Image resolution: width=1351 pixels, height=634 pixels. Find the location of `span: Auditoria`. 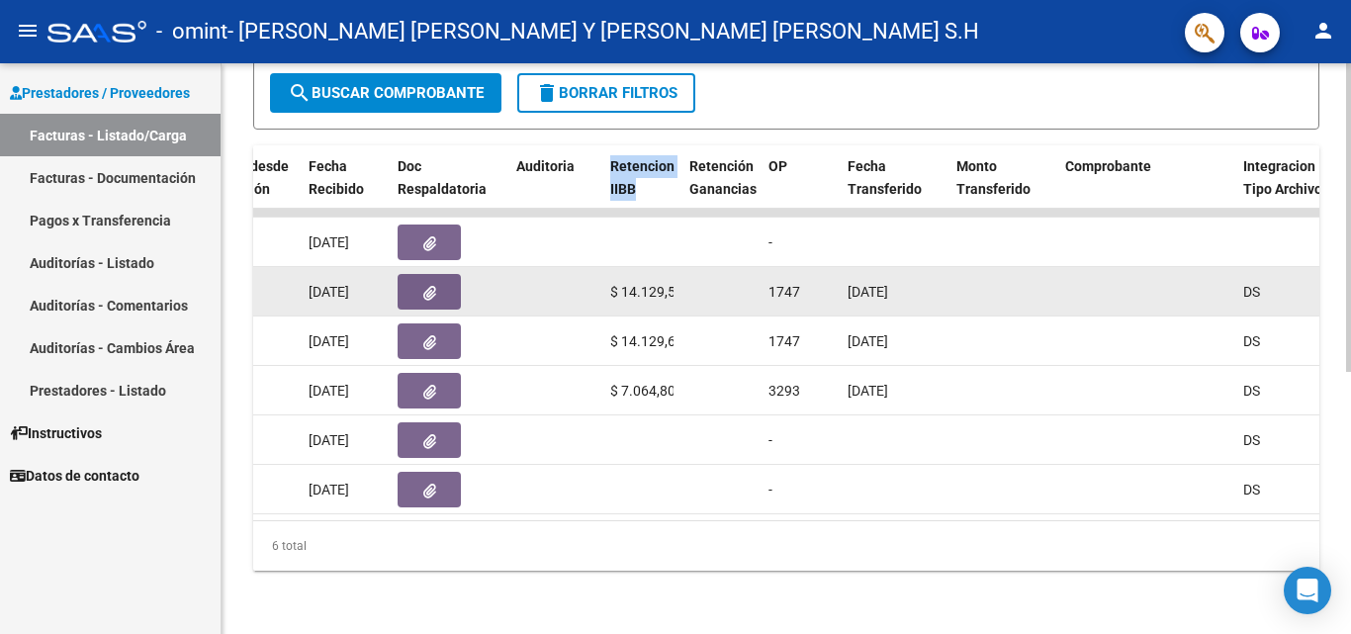

span: Auditoria is located at coordinates (545, 166).